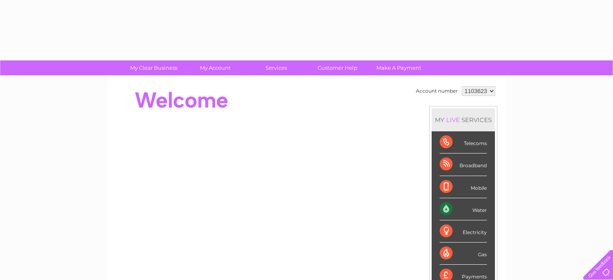  Describe the element at coordinates (463, 120) in the screenshot. I see `div: MY SERVICES` at that location.